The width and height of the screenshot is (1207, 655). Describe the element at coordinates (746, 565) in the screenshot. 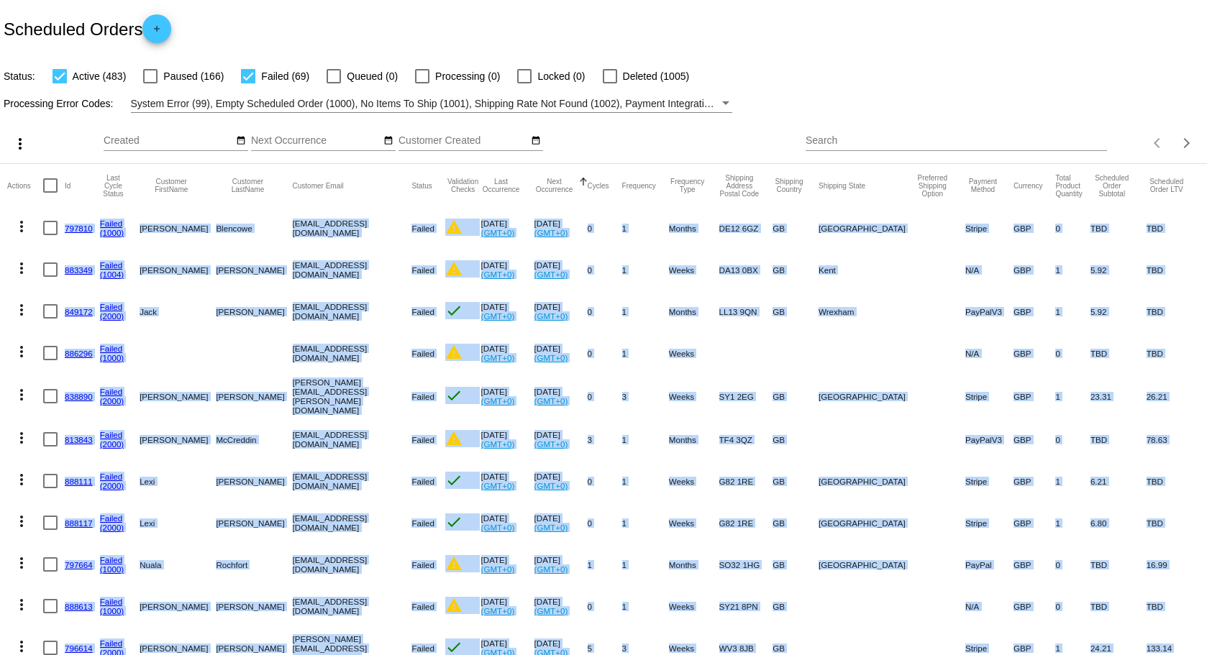

I see `mat-cell: SO32 1HG` at that location.